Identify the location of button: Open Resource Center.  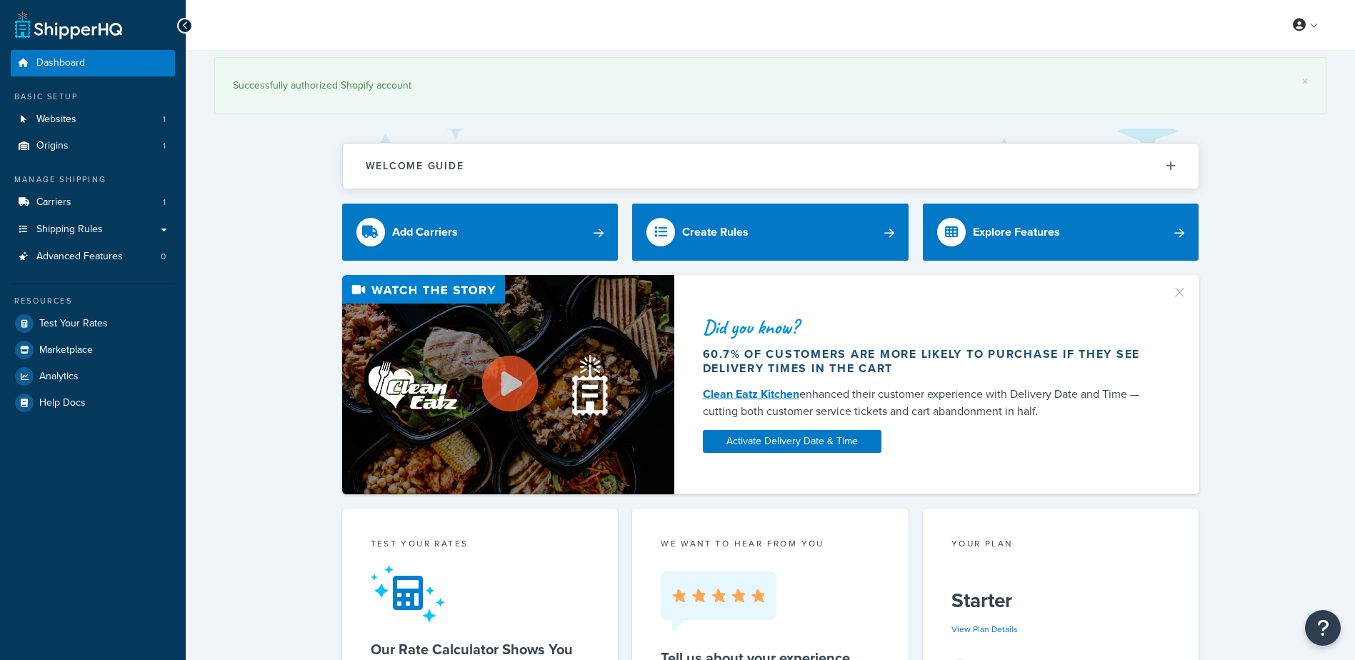
(1323, 628).